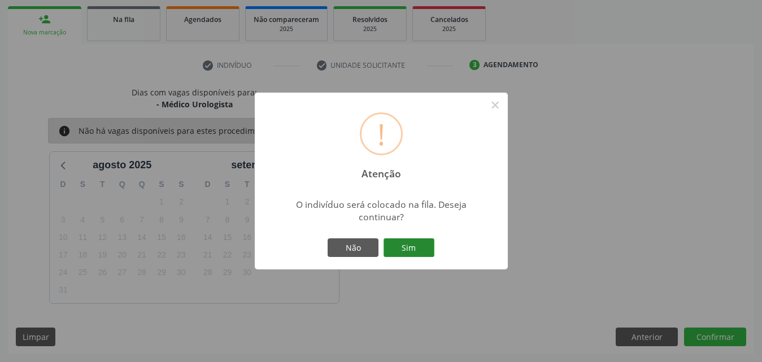 The height and width of the screenshot is (362, 762). Describe the element at coordinates (381, 211) in the screenshot. I see `div: O indivíduo será colocado na fila. Deseja continuar?` at that location.